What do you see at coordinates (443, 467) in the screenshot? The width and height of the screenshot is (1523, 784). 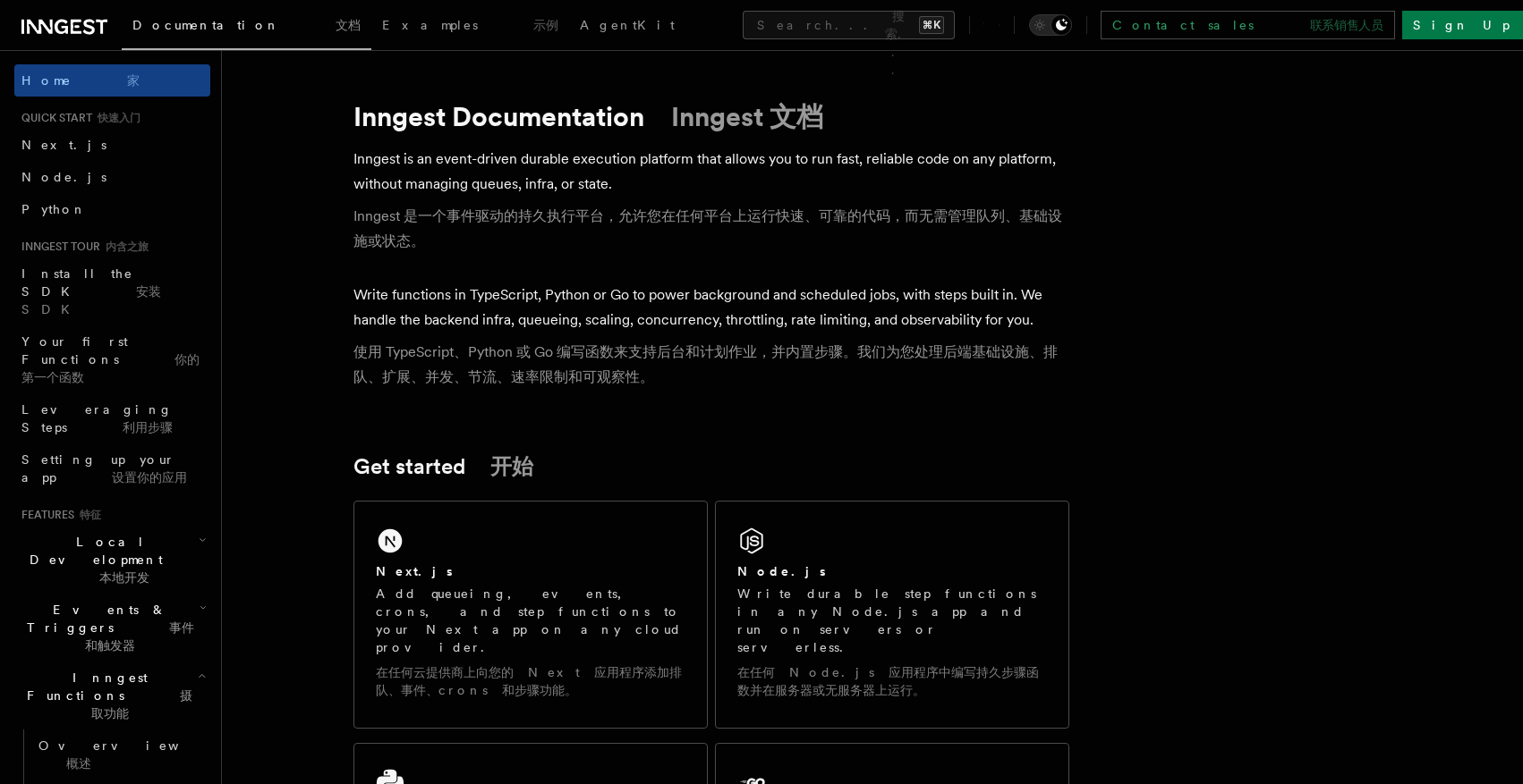 I see `a: Get started 开始` at bounding box center [443, 467].